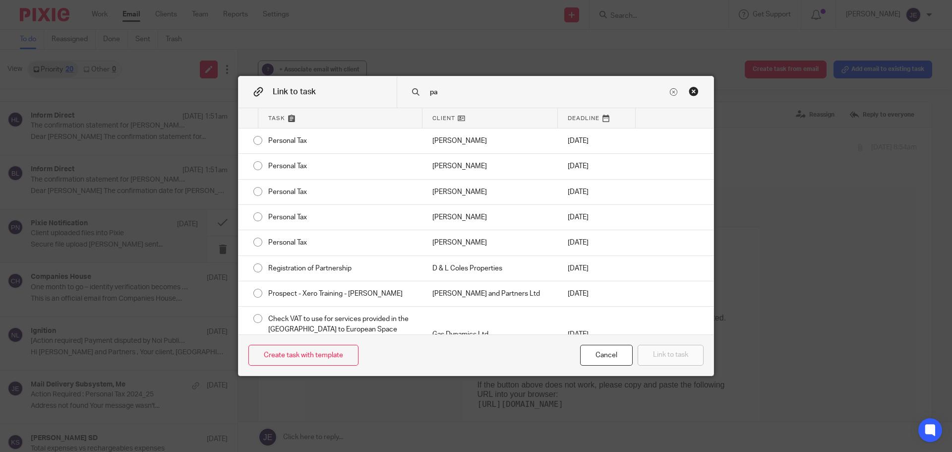 The height and width of the screenshot is (452, 952). What do you see at coordinates (294, 92) in the screenshot?
I see `span: Link to task` at bounding box center [294, 92].